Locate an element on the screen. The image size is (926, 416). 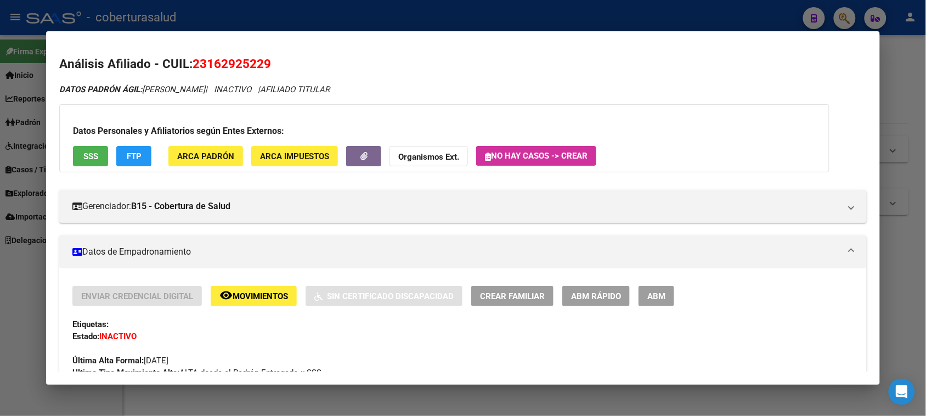
button: ABM Rápido is located at coordinates (596, 296).